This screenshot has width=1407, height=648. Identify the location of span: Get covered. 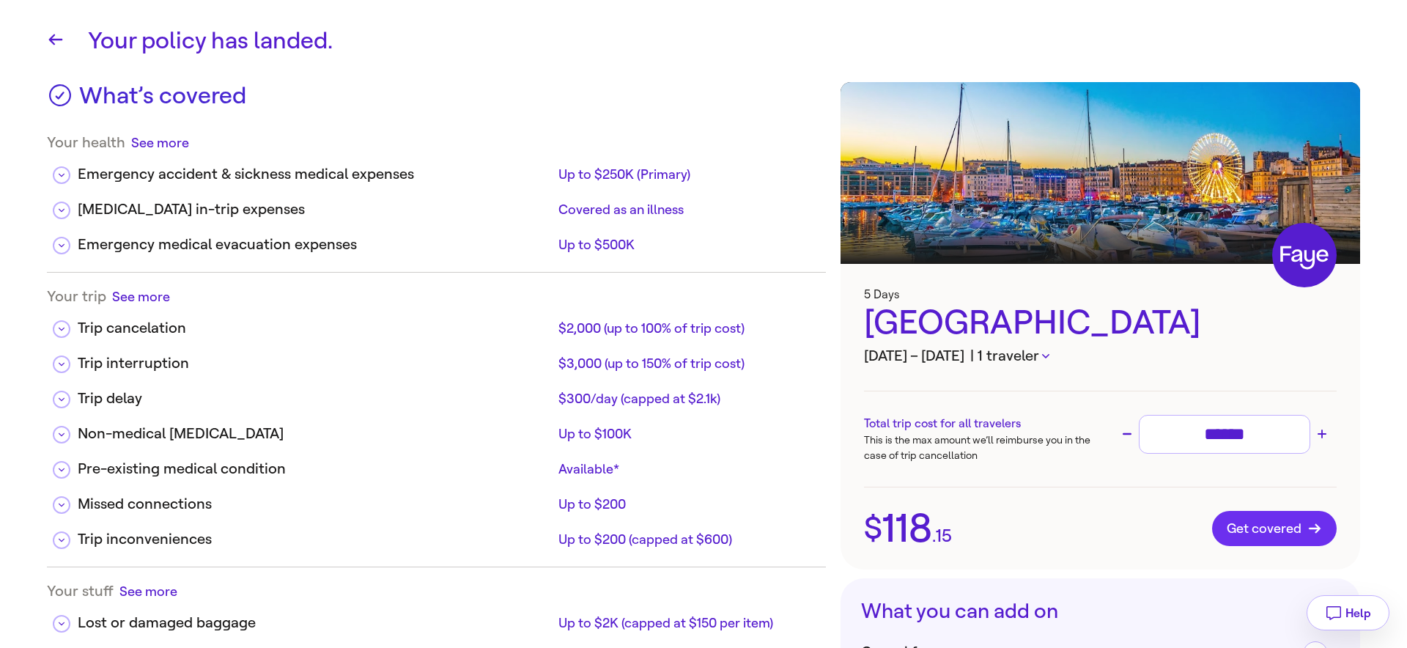
(1274, 528).